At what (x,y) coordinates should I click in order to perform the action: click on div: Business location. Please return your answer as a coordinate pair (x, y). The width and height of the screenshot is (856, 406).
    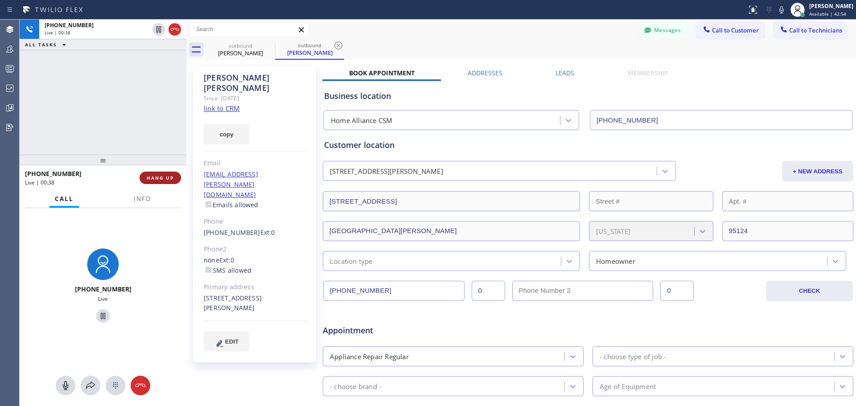
    Looking at the image, I should click on (588, 96).